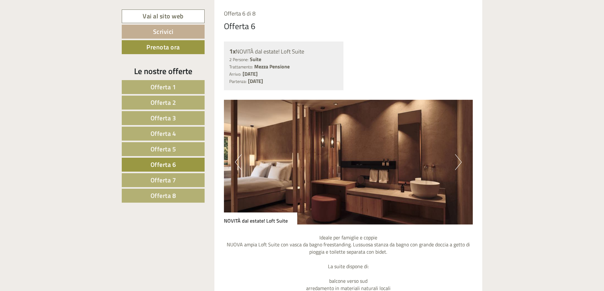 This screenshot has width=604, height=291. What do you see at coordinates (163, 195) in the screenshot?
I see `span: Offerta 8` at bounding box center [163, 195].